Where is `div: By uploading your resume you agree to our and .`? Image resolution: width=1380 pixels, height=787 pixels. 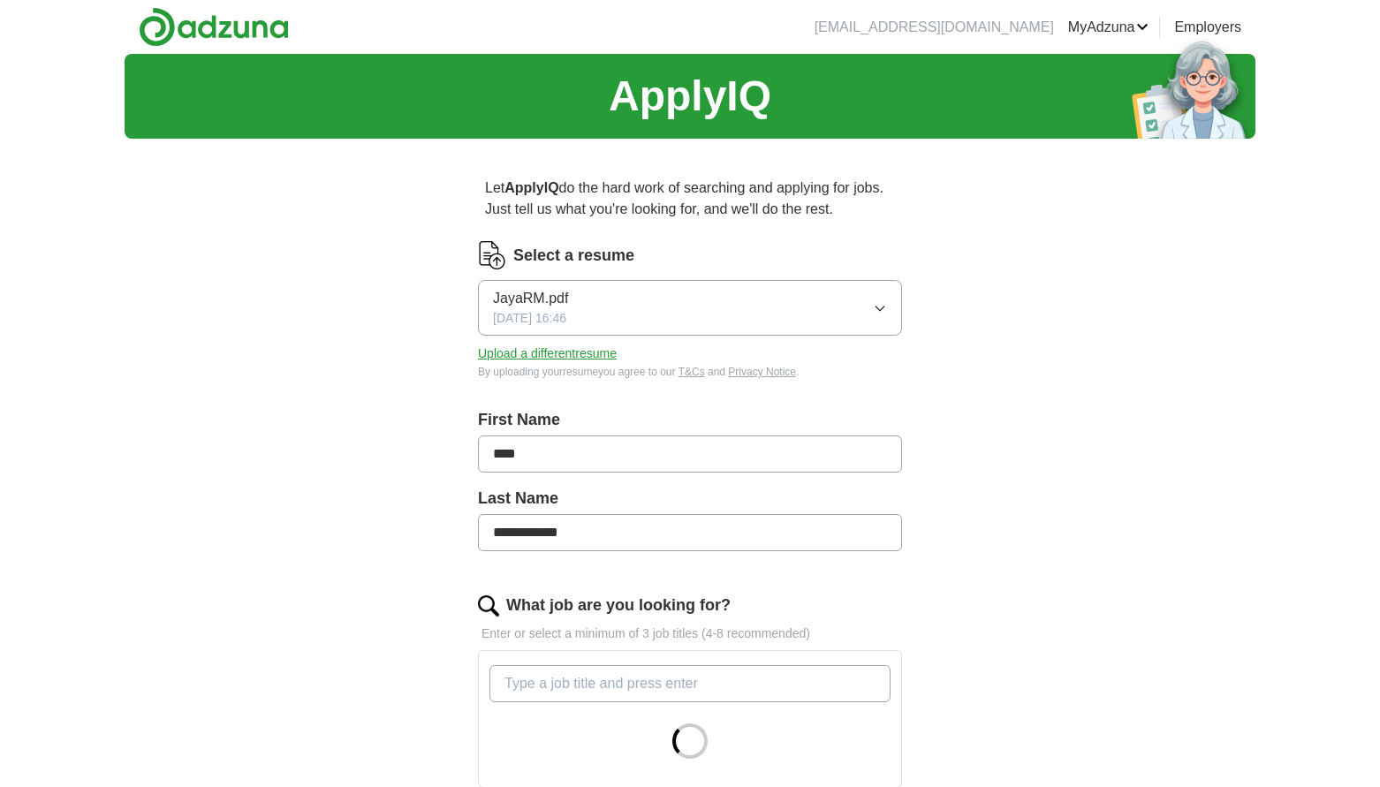
div: By uploading your resume you agree to our and . is located at coordinates (690, 372).